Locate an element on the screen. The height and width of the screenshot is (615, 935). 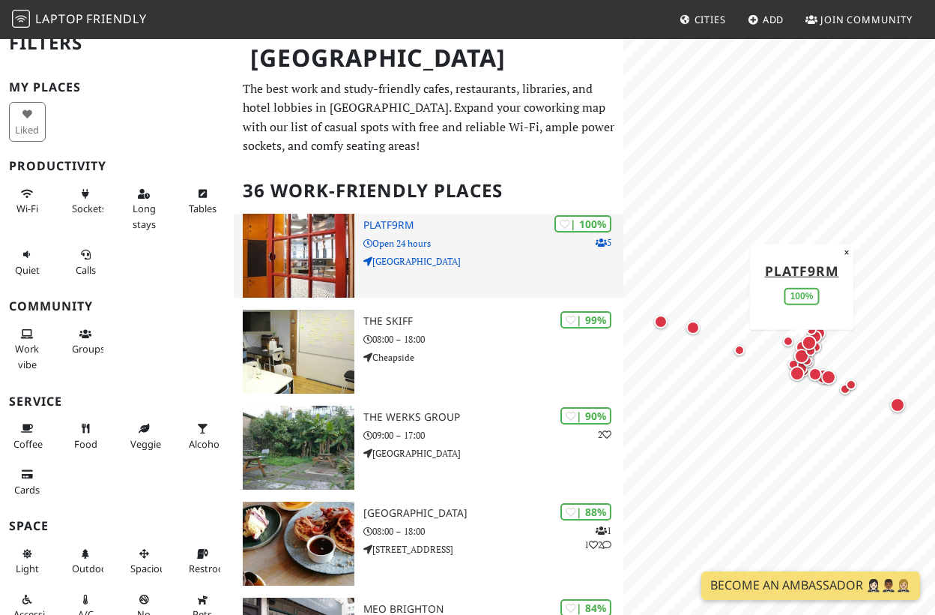
button: Food is located at coordinates (85, 435).